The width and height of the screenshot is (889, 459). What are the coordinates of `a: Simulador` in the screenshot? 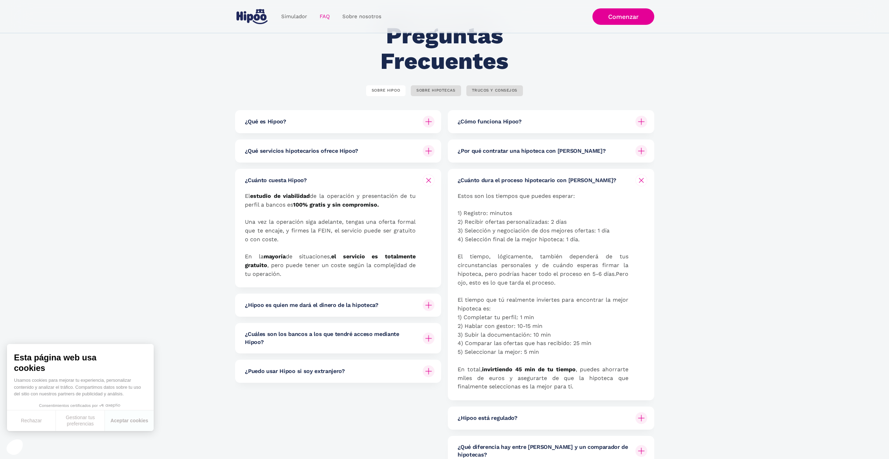 It's located at (294, 16).